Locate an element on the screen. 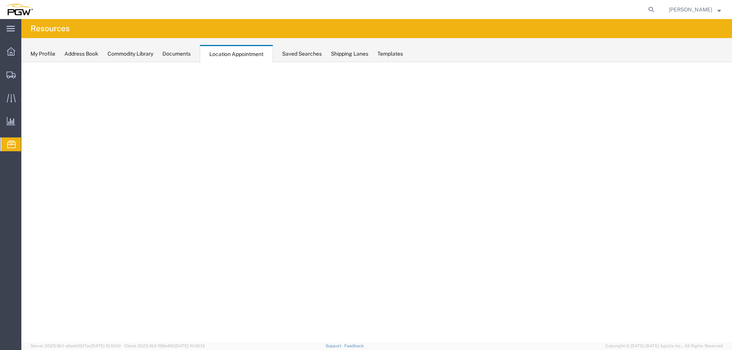  a: Feedback is located at coordinates (354, 346).